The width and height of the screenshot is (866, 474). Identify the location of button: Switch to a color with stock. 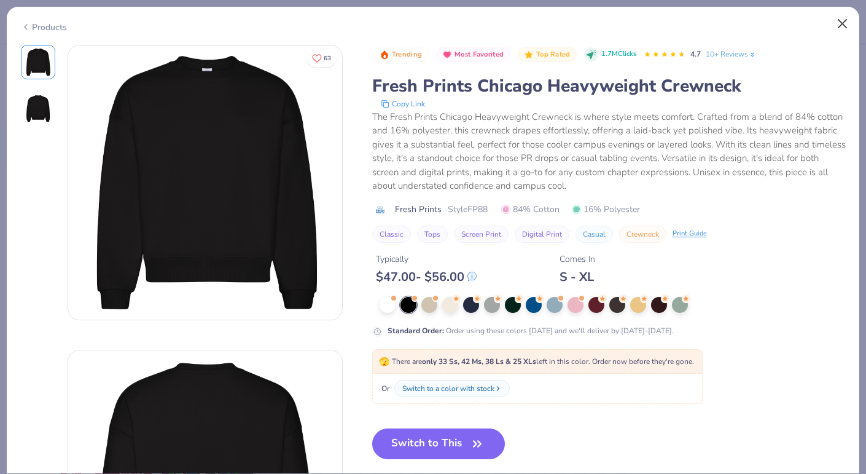
(452, 388).